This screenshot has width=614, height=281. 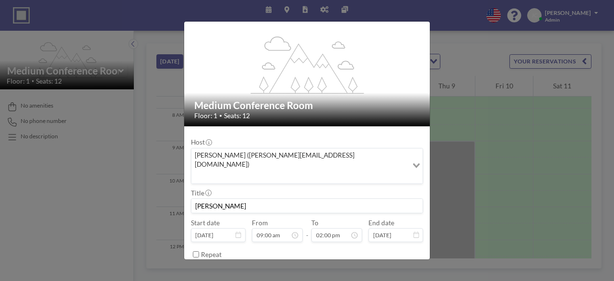 What do you see at coordinates (315, 222) in the screenshot?
I see `label: To` at bounding box center [315, 222].